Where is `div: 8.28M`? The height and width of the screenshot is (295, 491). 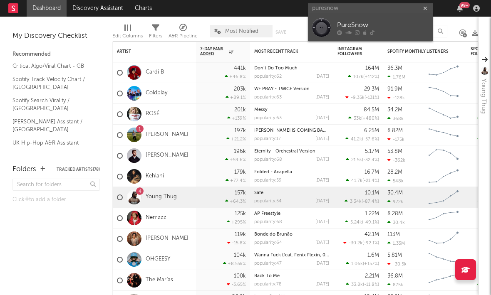 div: 8.28M is located at coordinates (395, 214).